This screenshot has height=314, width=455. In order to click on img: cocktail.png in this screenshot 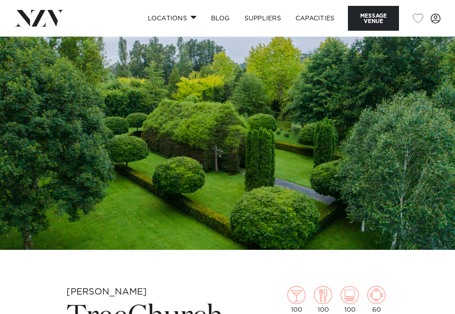, I will do `click(296, 295)`.